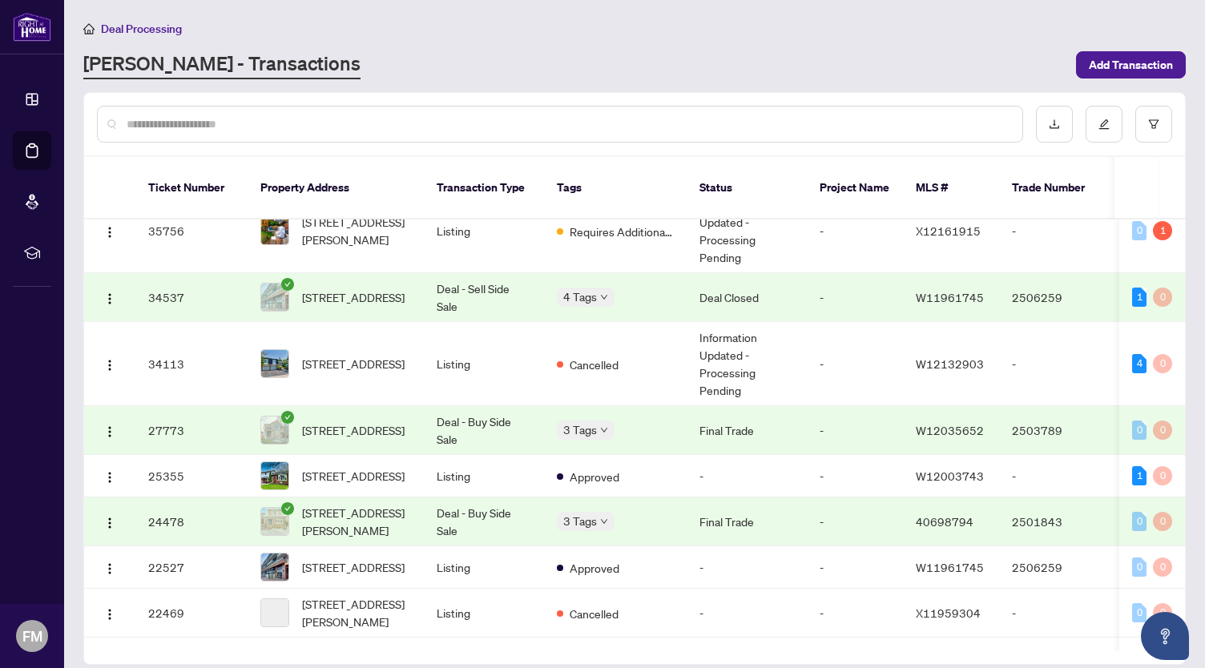  I want to click on th: Status, so click(747, 188).